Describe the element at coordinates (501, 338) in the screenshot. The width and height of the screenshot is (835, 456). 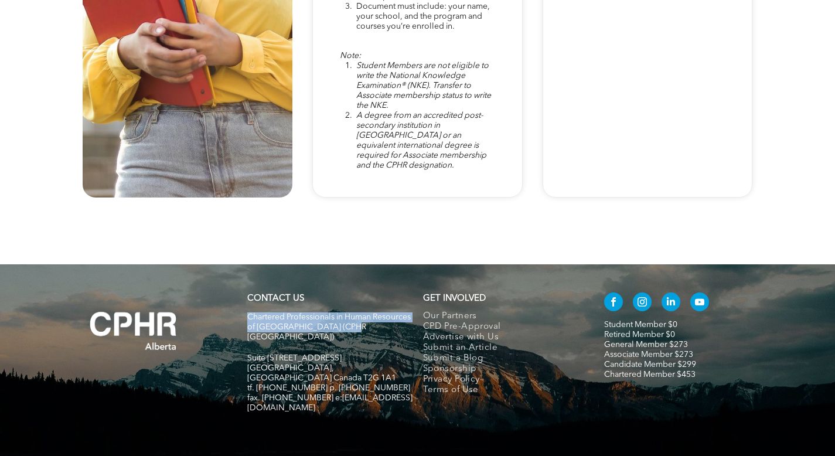
I see `a: Advertise with Us` at that location.